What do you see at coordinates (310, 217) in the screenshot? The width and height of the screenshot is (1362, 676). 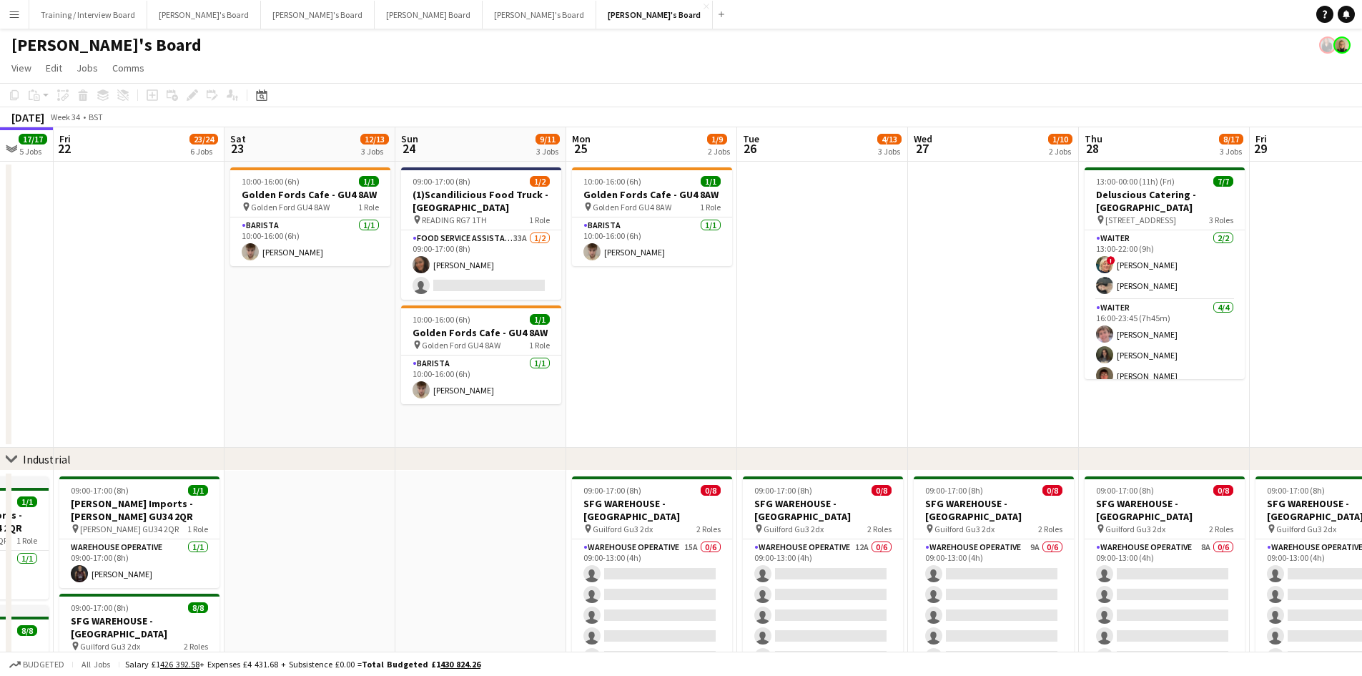 I see `div: 10:00-16:00 (6h)1/1Golden Fords Cafe - GU4 8AW Golden Ford GU4 8AW1 RoleBarista1/110:00-16:00 (6h...` at bounding box center [310, 217].